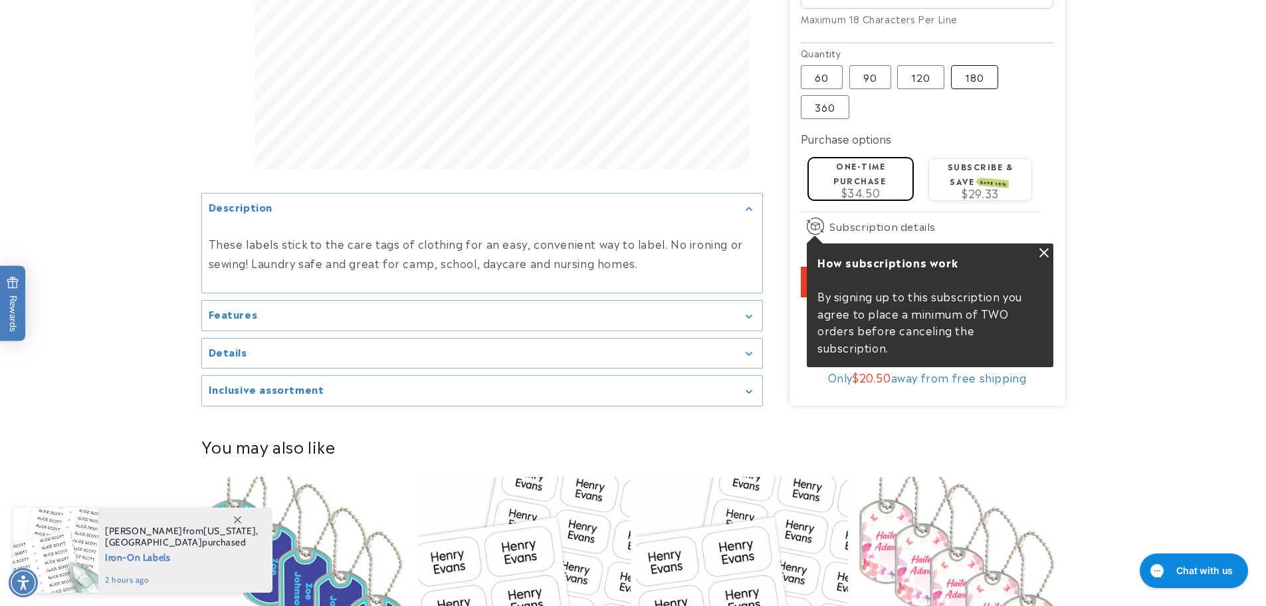 This screenshot has height=606, width=1266. What do you see at coordinates (181, 556) in the screenshot?
I see `span: Iron-On Labels` at bounding box center [181, 556].